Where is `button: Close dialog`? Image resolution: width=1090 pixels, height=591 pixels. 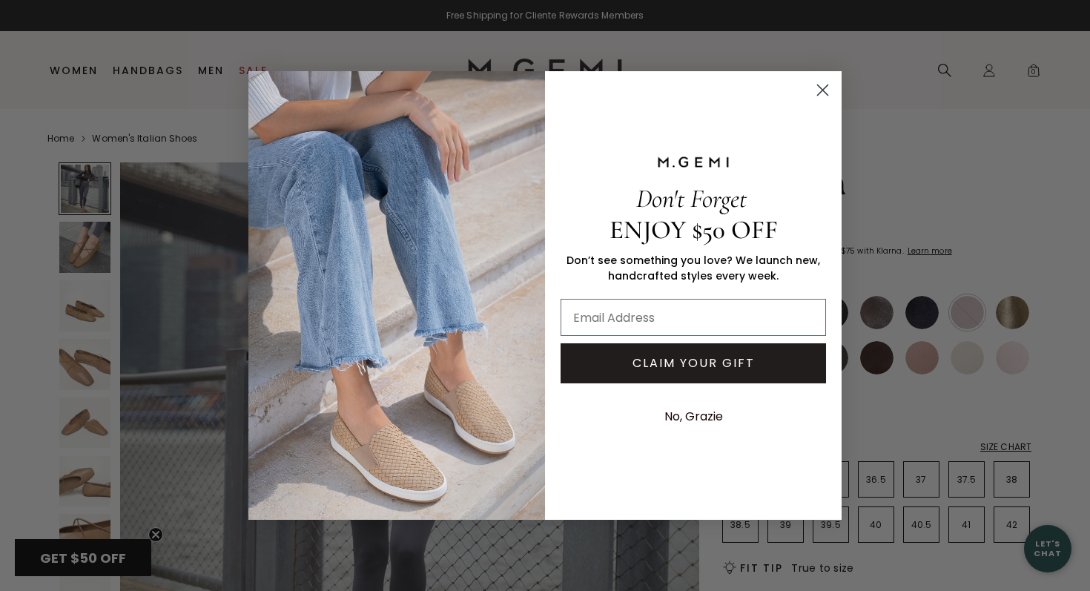 button: Close dialog is located at coordinates (823, 90).